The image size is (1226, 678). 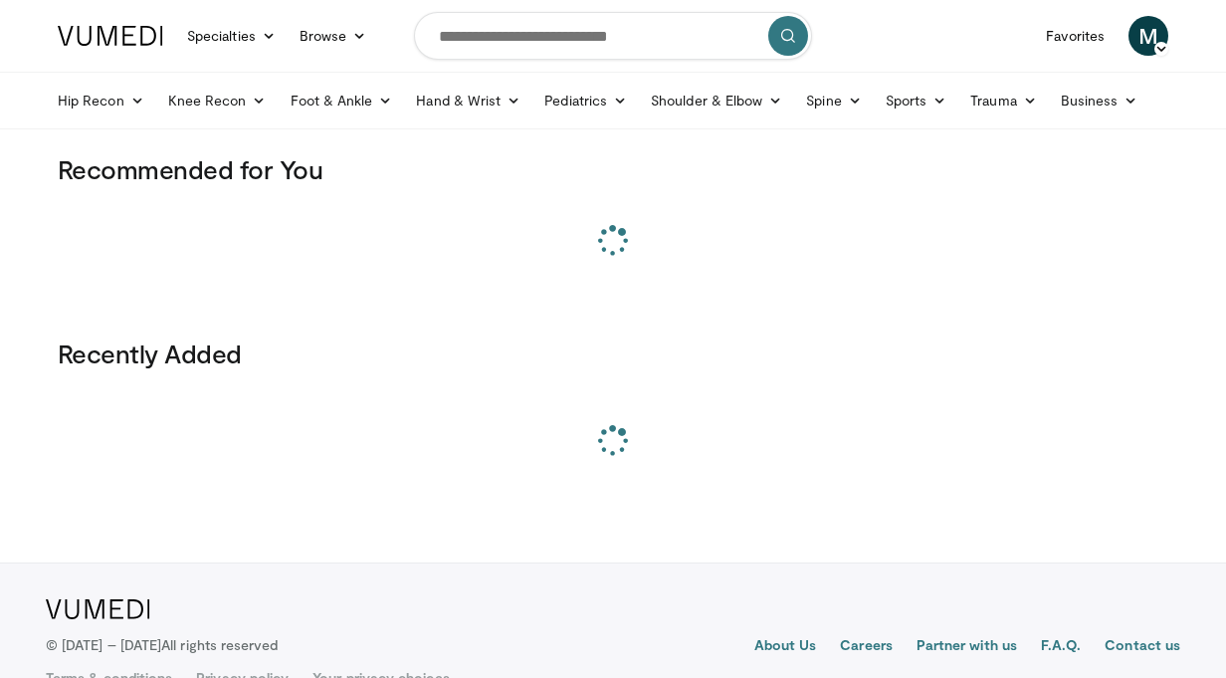 I want to click on a: Trauma, so click(x=1003, y=100).